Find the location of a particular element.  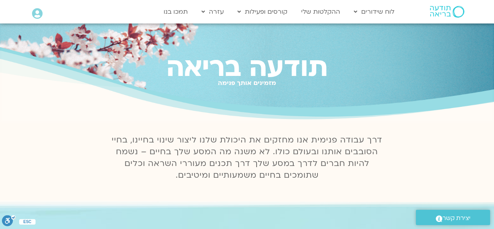

a: ההקלטות שלי is located at coordinates (321, 12).